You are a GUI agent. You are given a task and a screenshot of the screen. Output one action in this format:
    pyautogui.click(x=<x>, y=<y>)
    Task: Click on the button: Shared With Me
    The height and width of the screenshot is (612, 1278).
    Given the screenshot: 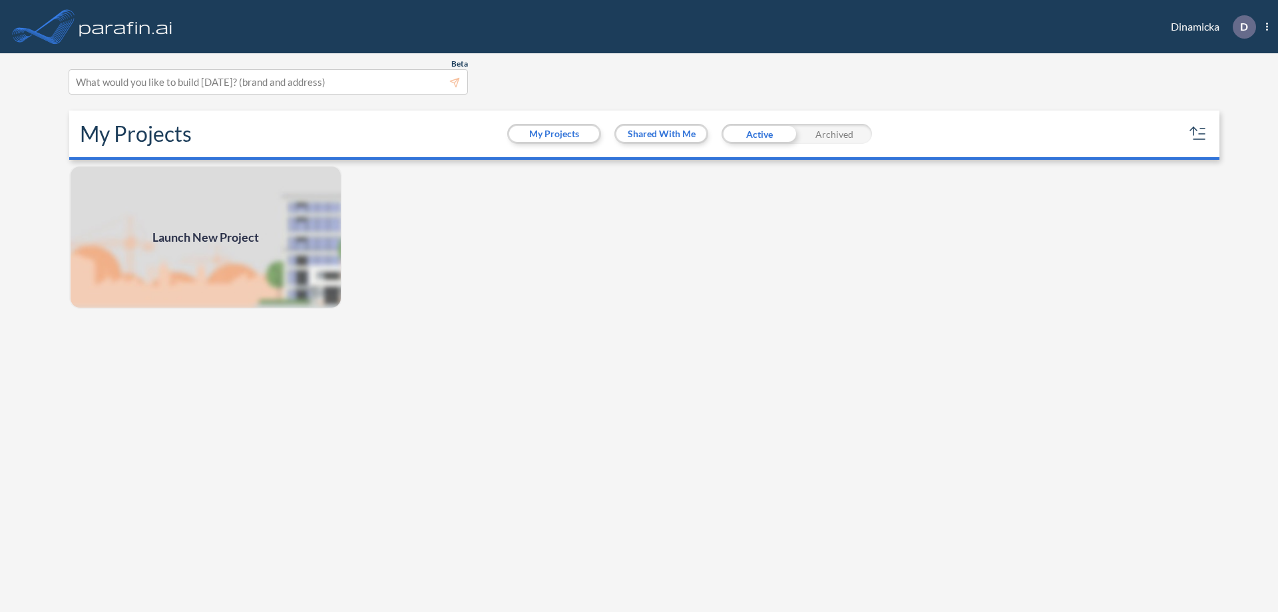 What is the action you would take?
    pyautogui.click(x=661, y=134)
    